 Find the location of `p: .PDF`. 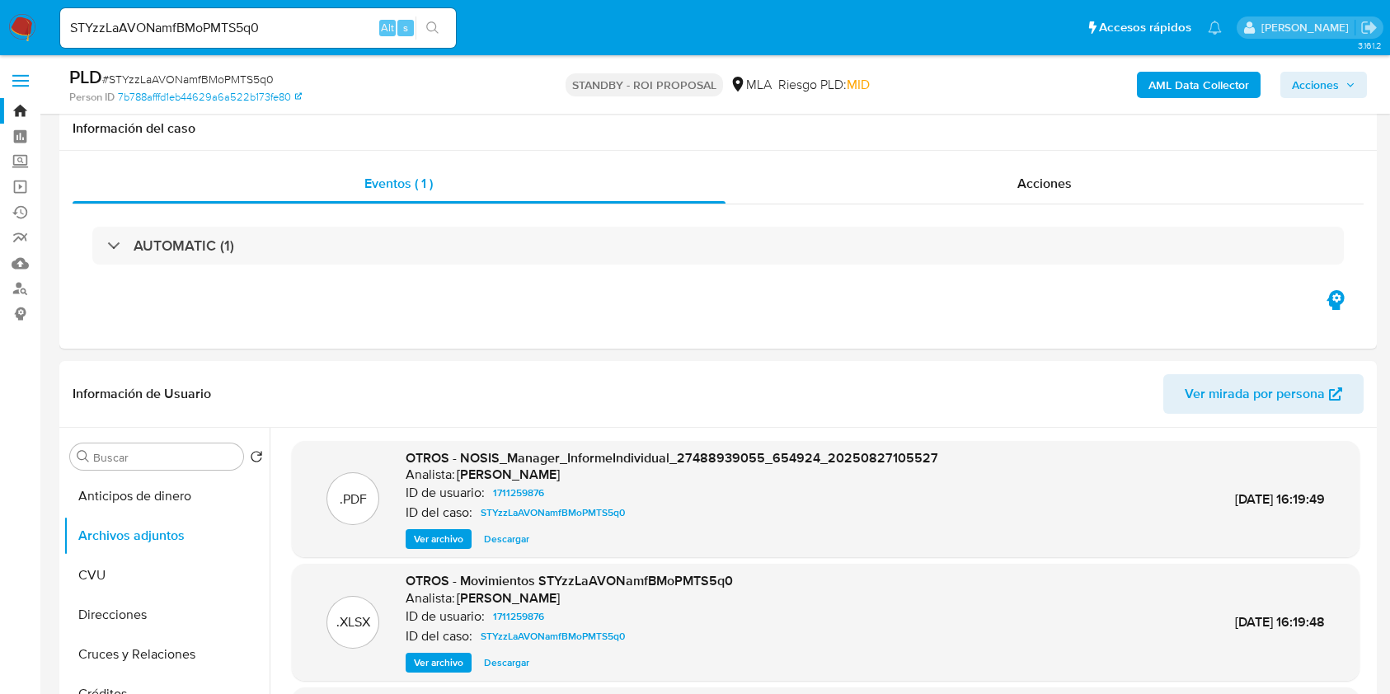

p: .PDF is located at coordinates (353, 500).